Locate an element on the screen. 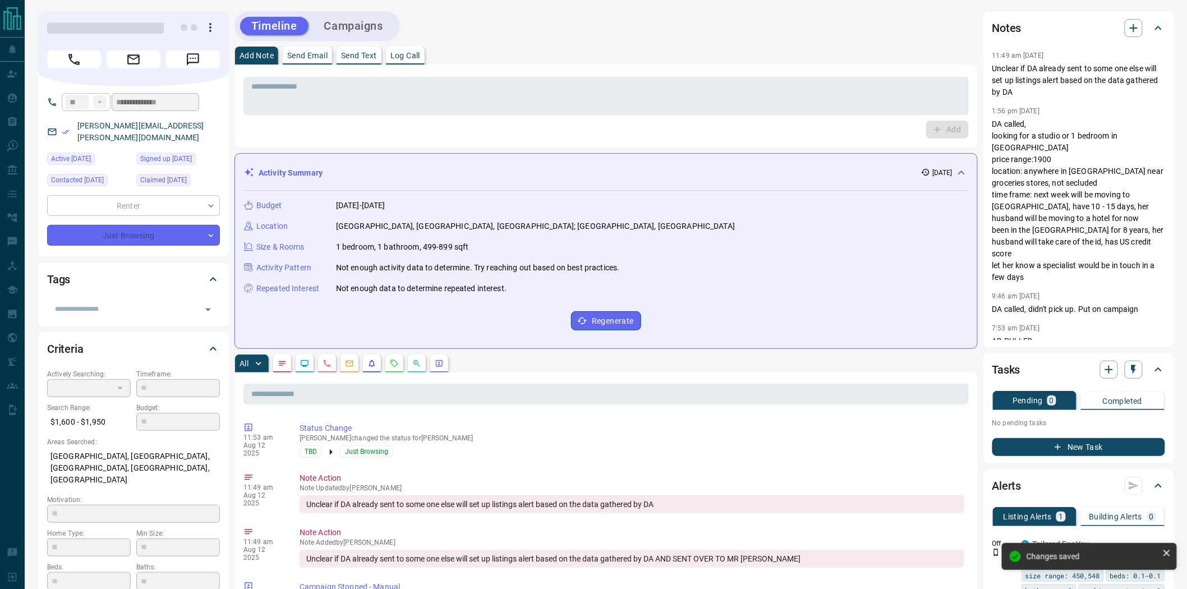 Image resolution: width=1187 pixels, height=589 pixels. p: Log Call is located at coordinates (405, 56).